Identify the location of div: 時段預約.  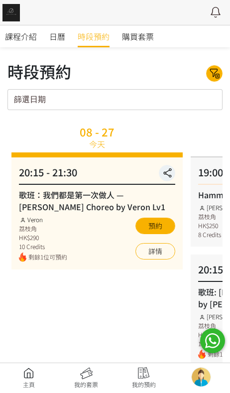
(39, 71).